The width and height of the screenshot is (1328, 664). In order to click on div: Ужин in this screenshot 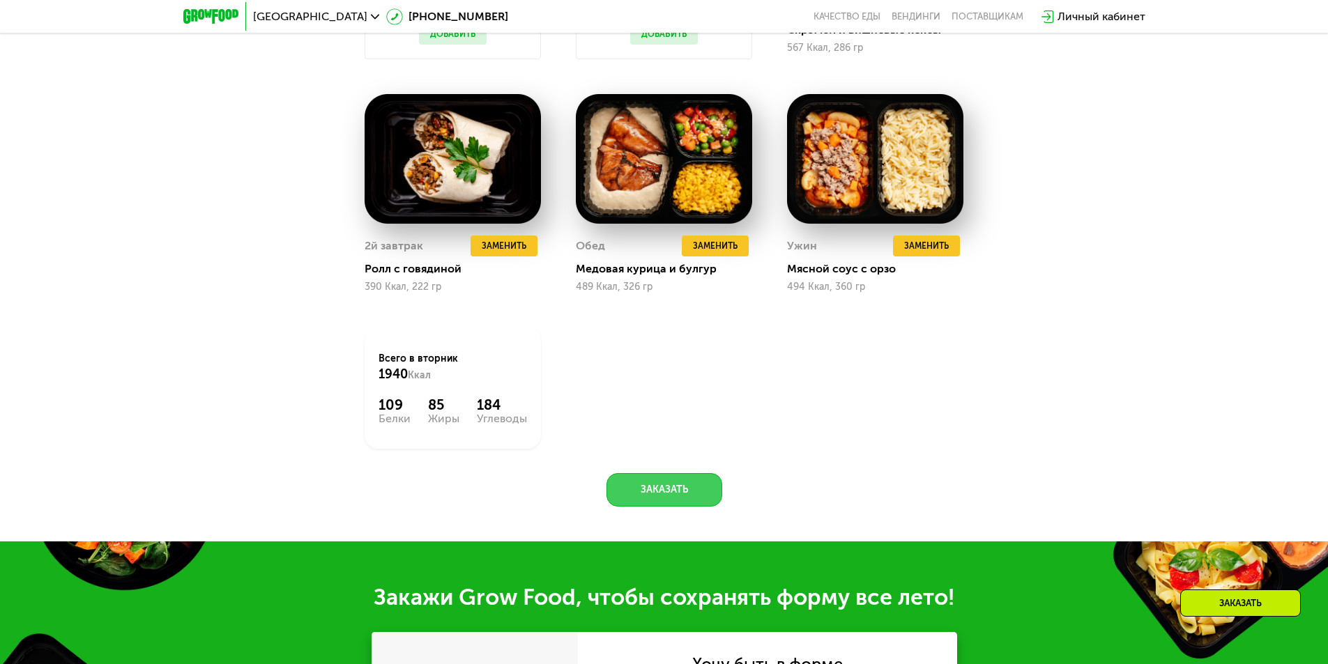, I will do `click(802, 246)`.